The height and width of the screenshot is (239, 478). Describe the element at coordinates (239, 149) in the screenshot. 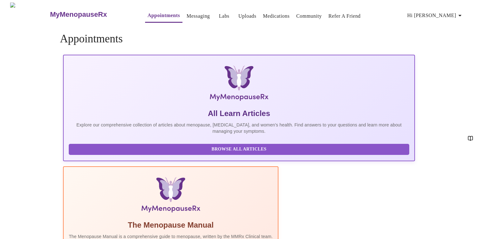

I see `span: Browse All Articles` at that location.